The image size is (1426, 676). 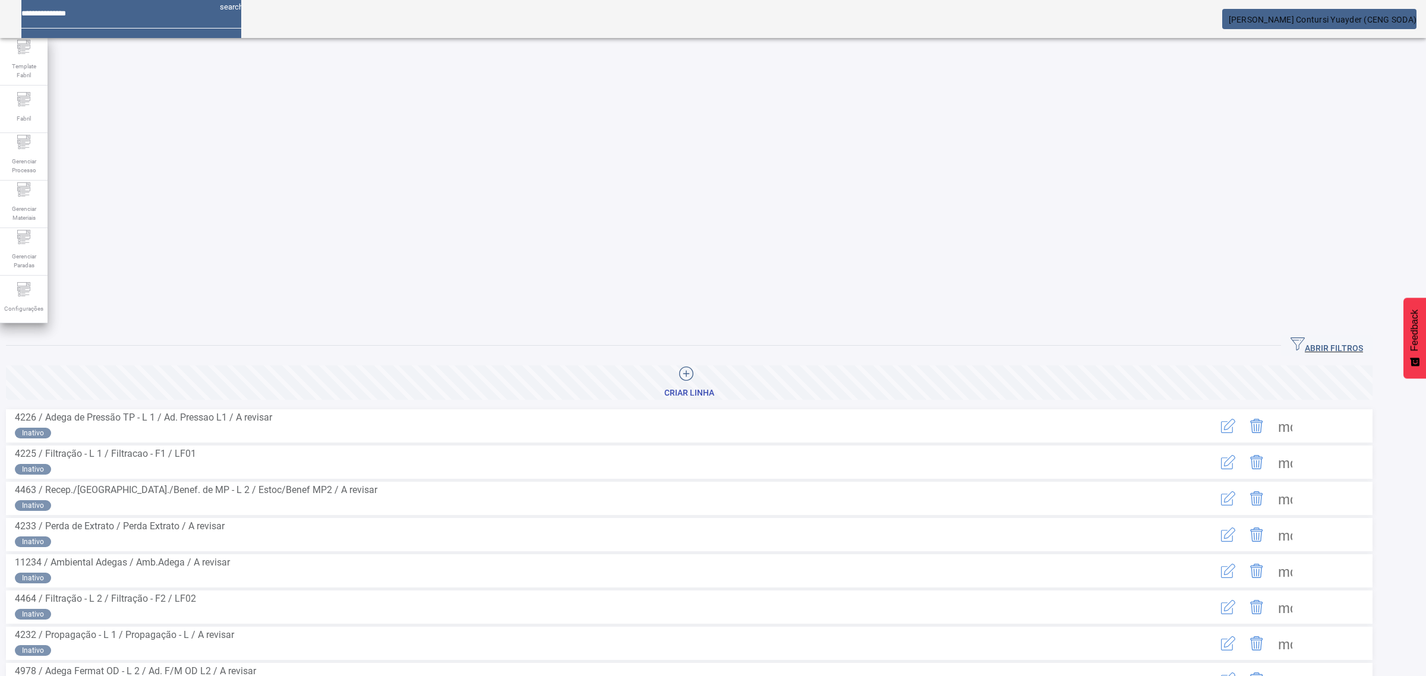 What do you see at coordinates (1327, 346) in the screenshot?
I see `span: ABRIR FILTROS` at bounding box center [1327, 346].